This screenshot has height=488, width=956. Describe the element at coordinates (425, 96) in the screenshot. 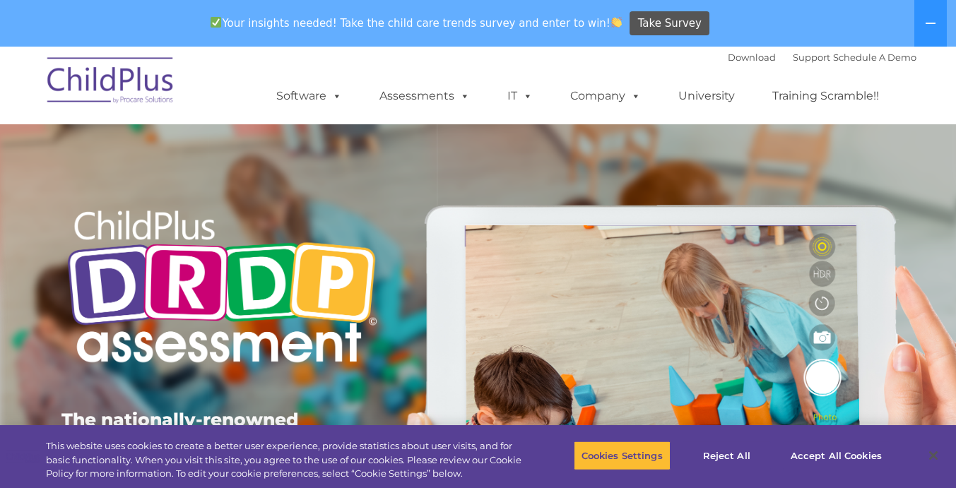

I see `a: Assessments` at that location.